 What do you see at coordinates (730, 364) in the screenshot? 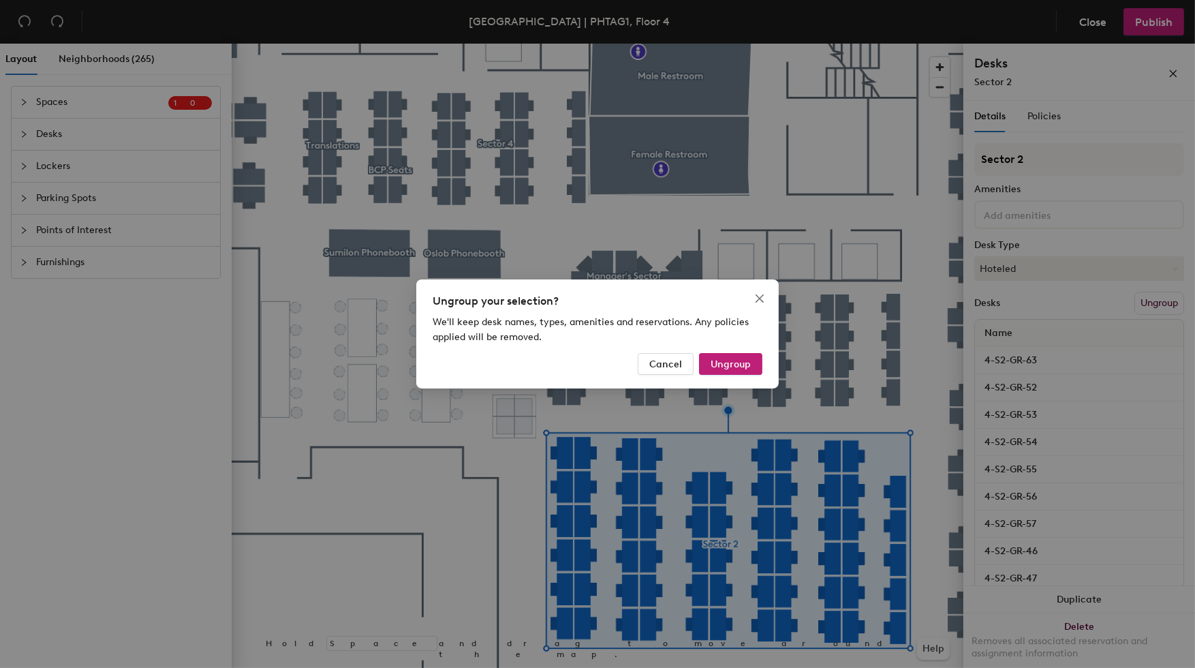
I see `span: Ungroup` at bounding box center [730, 364].